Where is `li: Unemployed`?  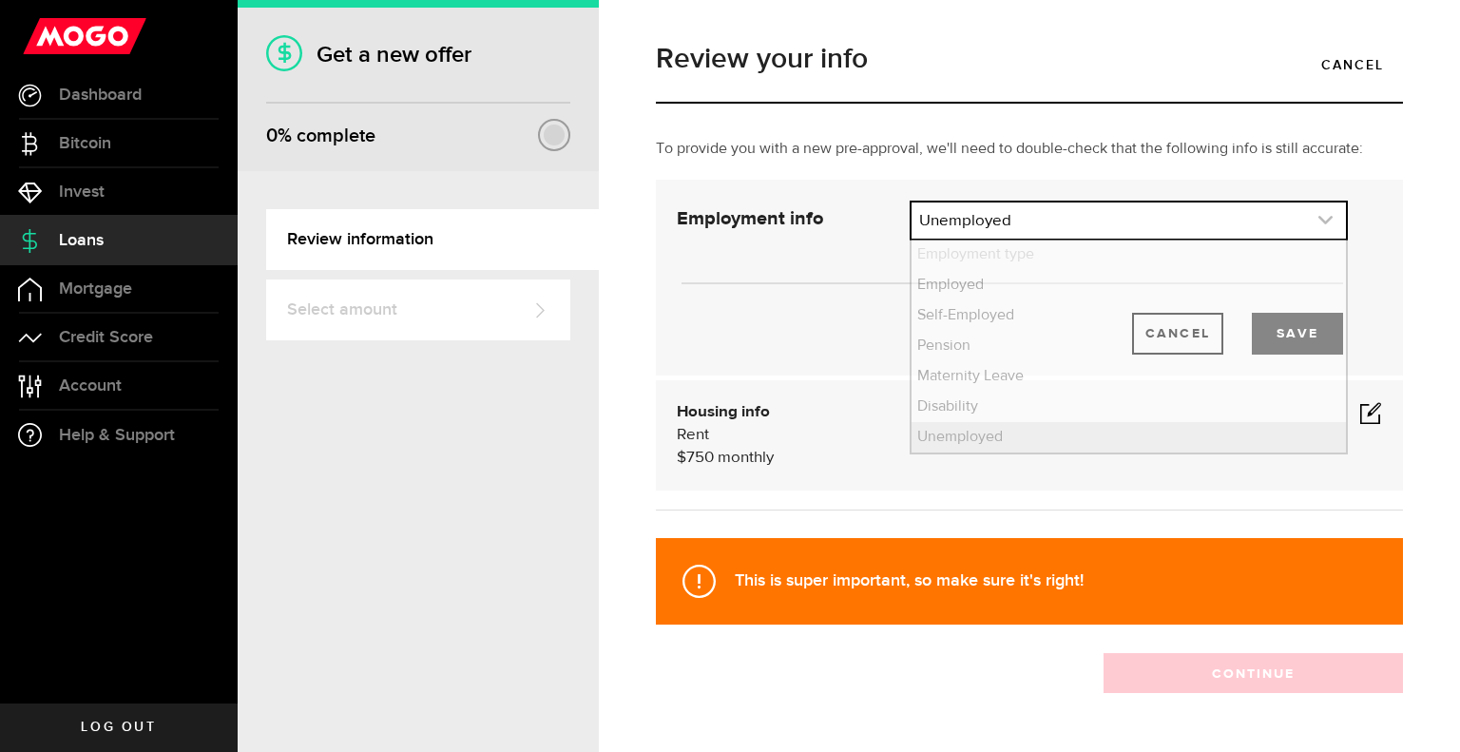 li: Unemployed is located at coordinates (1128, 437).